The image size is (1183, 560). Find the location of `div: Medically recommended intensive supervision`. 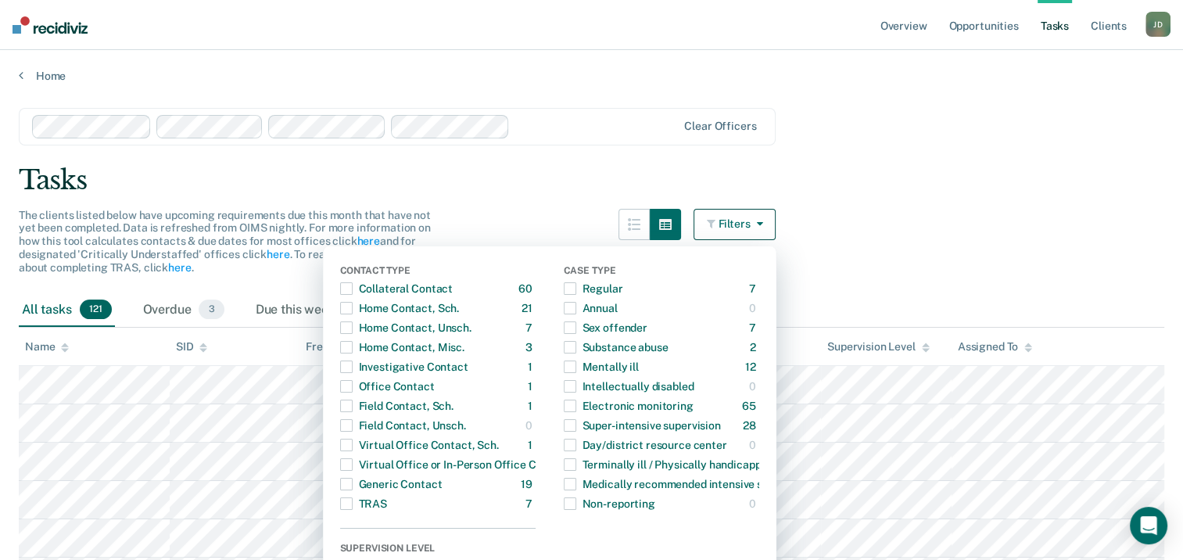

div: Medically recommended intensive supervision is located at coordinates (689, 484).